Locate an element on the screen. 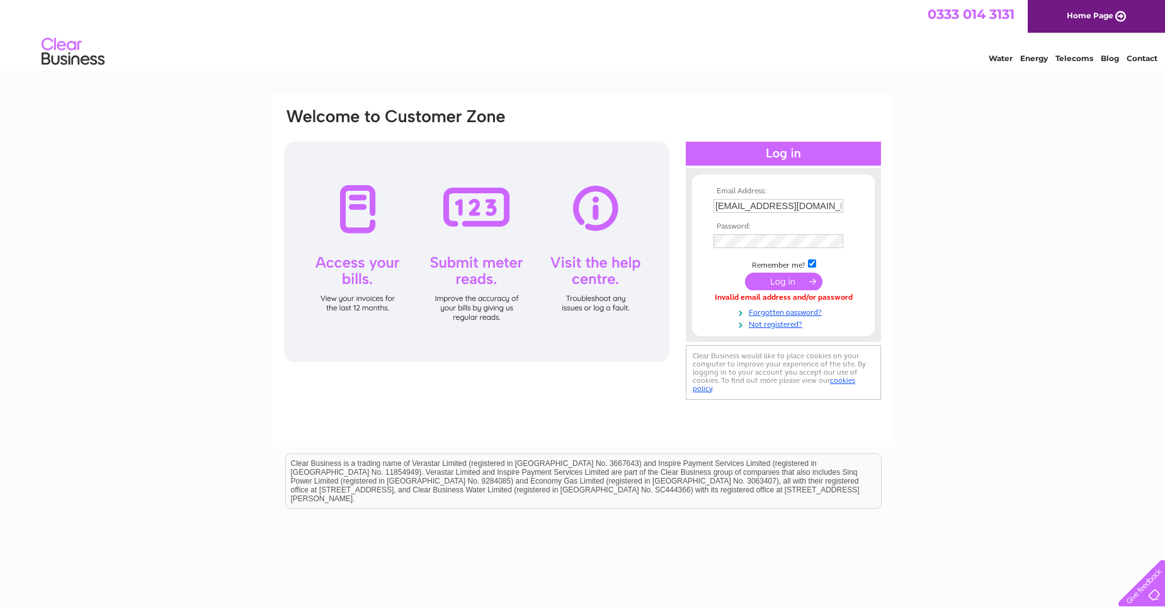  a: Water is located at coordinates (1001, 58).